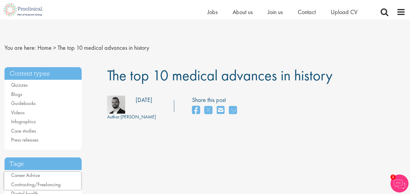 This screenshot has height=194, width=410. I want to click on a: share on email, so click(221, 110).